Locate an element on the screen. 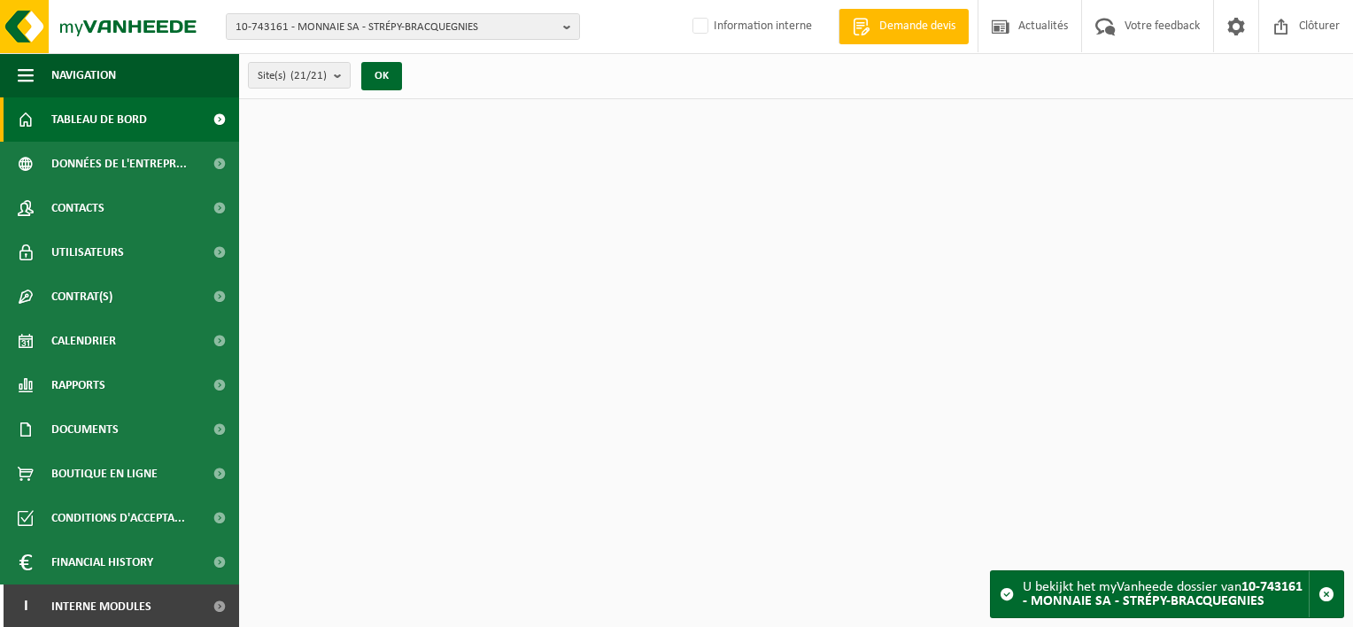 This screenshot has height=627, width=1353. span: Calendrier is located at coordinates (83, 341).